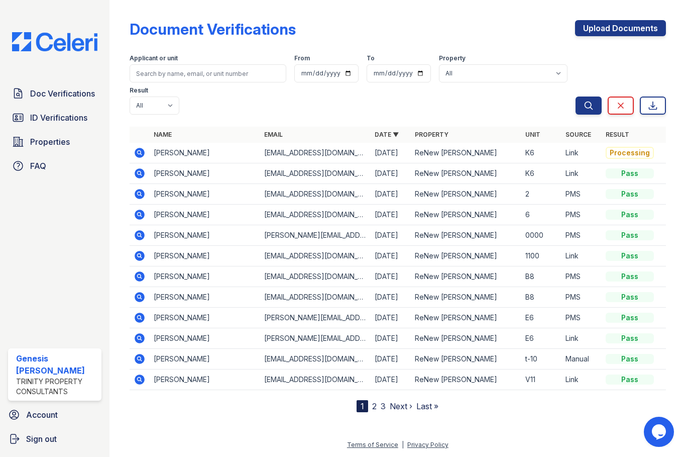  Describe the element at coordinates (542, 379) in the screenshot. I see `td: V11` at that location.